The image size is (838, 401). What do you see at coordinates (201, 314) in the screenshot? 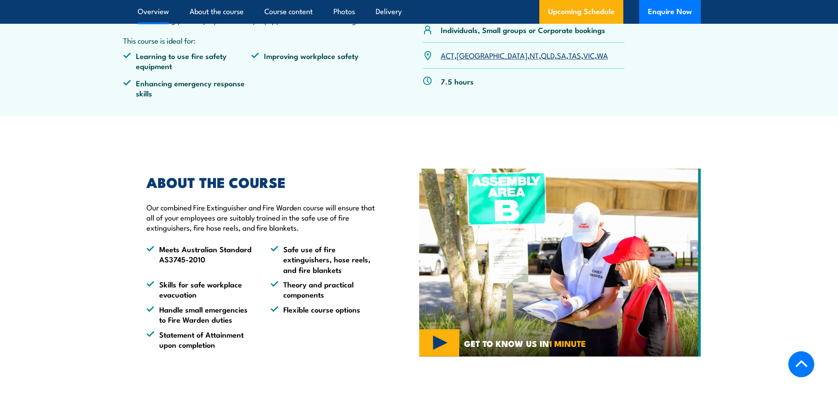
I see `li: Handle small emergencies to Fire Warden duties` at bounding box center [201, 314].